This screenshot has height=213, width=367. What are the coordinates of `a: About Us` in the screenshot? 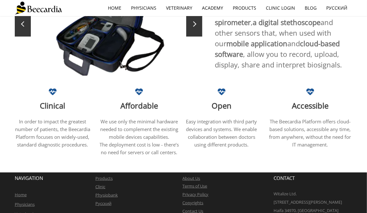 It's located at (191, 178).